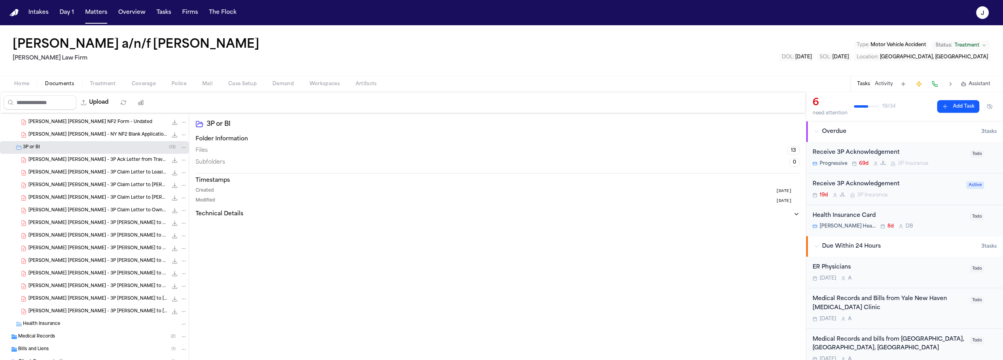 The height and width of the screenshot is (360, 1003). Describe the element at coordinates (889, 267) in the screenshot. I see `div: ER Physicians` at that location.